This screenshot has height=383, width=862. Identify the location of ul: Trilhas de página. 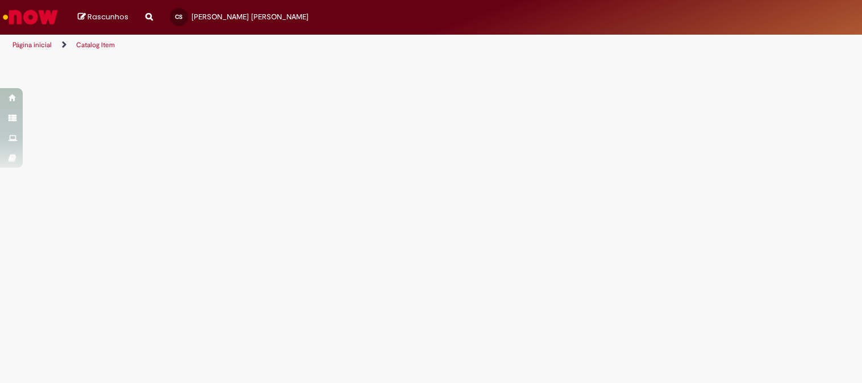
(287, 45).